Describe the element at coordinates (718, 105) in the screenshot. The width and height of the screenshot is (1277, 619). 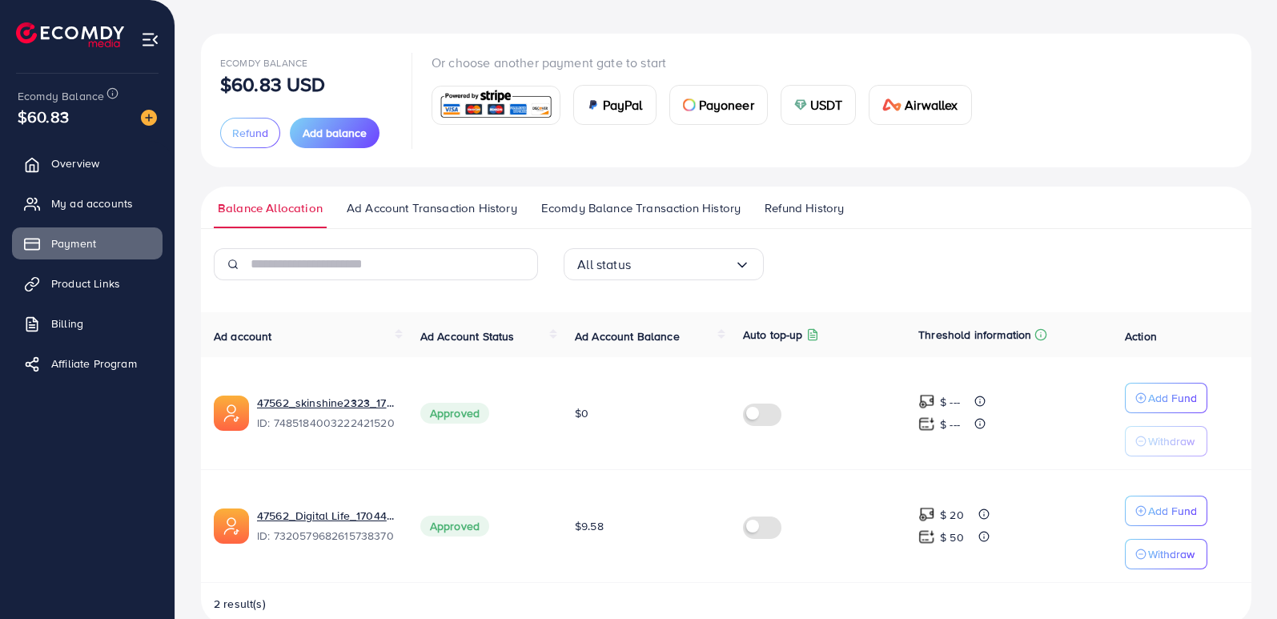
I see `a: cardPayoneer` at that location.